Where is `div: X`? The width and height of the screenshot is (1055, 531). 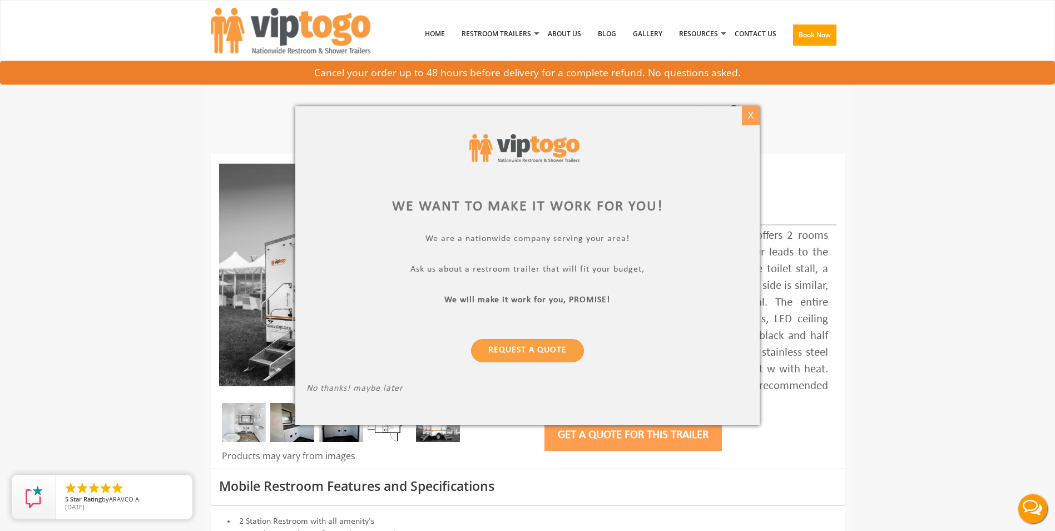
div: X is located at coordinates (751, 116).